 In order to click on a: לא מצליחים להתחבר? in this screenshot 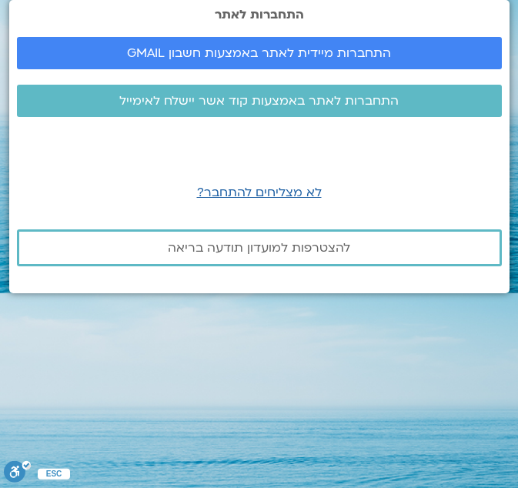, I will do `click(259, 192)`.